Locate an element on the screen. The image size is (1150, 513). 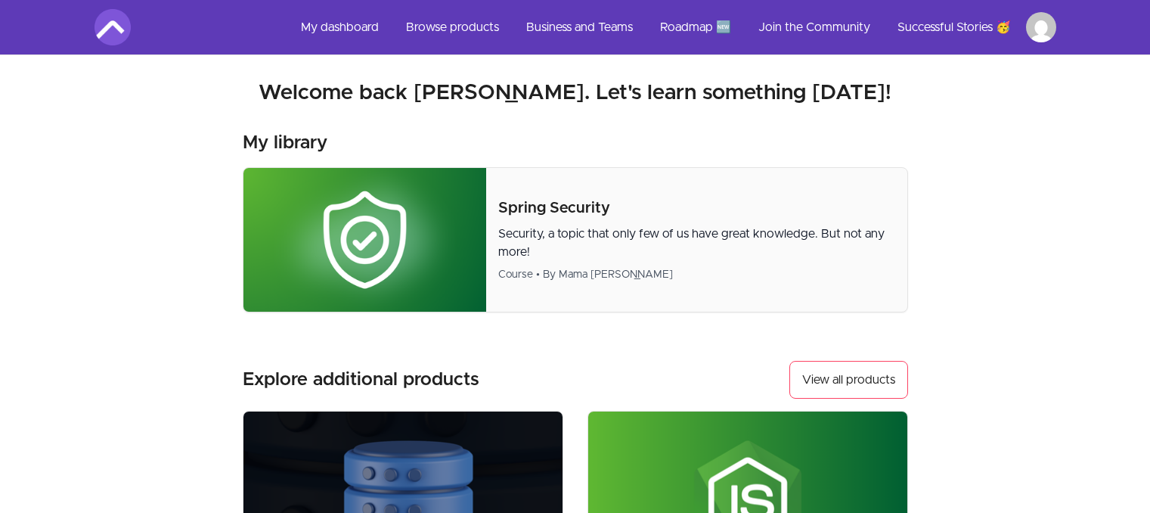
p: Spring Security is located at coordinates (696, 208).